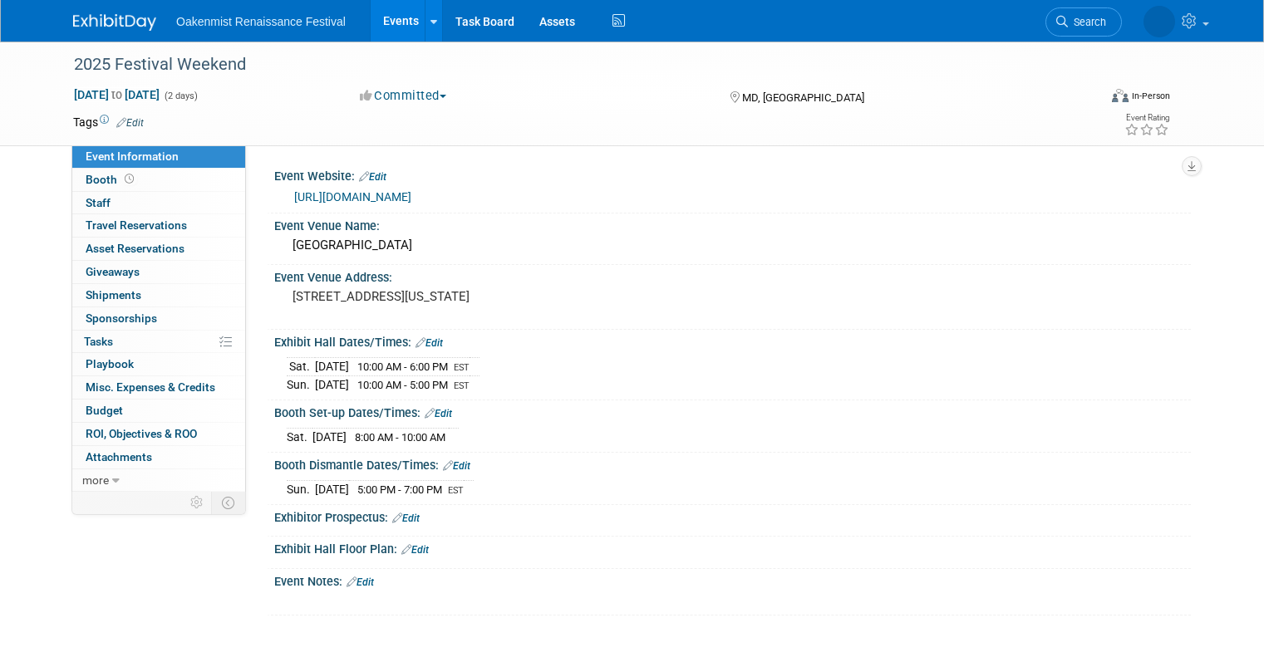  Describe the element at coordinates (113, 295) in the screenshot. I see `span: Shipments` at that location.